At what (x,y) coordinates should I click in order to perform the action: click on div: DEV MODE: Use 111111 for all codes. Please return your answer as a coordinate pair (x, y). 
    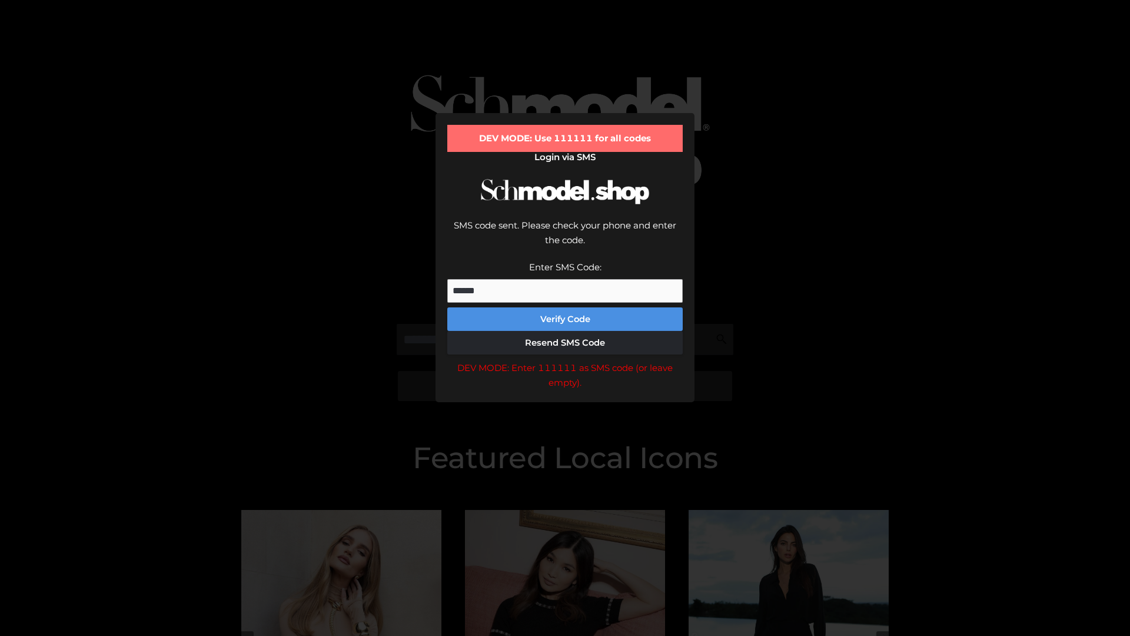
    Looking at the image, I should click on (565, 138).